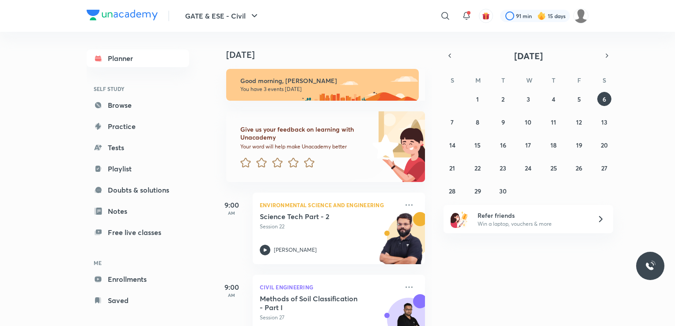 This screenshot has height=326, width=675. What do you see at coordinates (453, 191) in the screenshot?
I see `button: September 28, 2025` at bounding box center [453, 191].